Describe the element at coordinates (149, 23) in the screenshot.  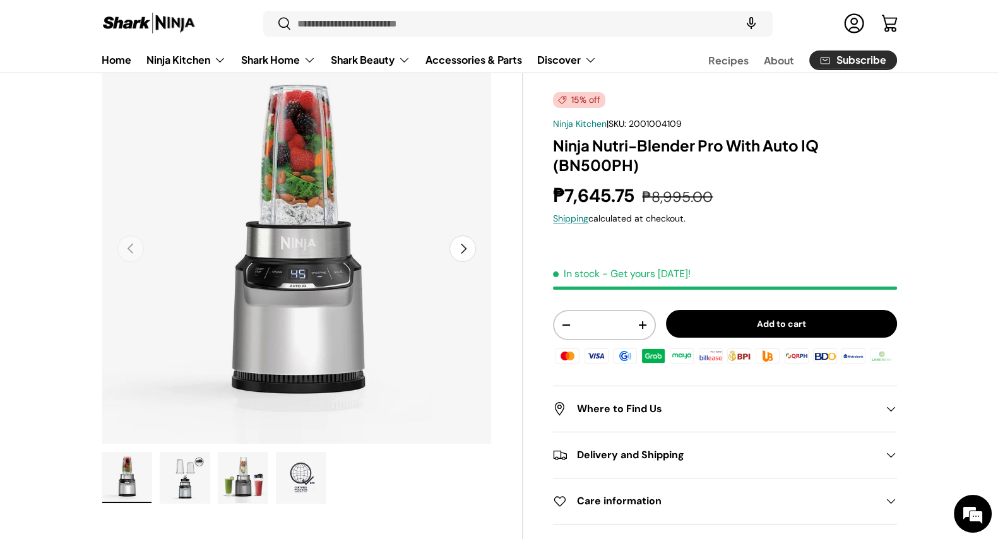
I see `img: Shark Ninja Philippines` at that location.